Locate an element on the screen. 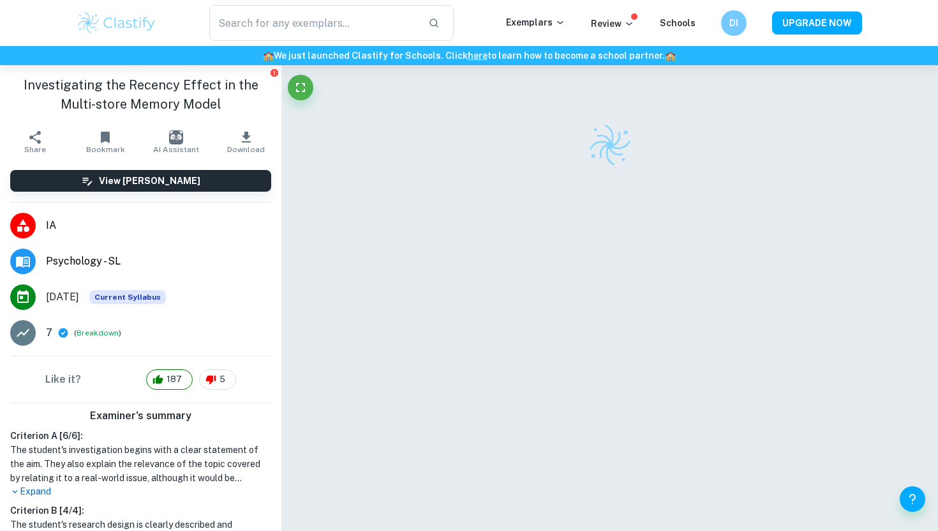  p: Review is located at coordinates (613, 24).